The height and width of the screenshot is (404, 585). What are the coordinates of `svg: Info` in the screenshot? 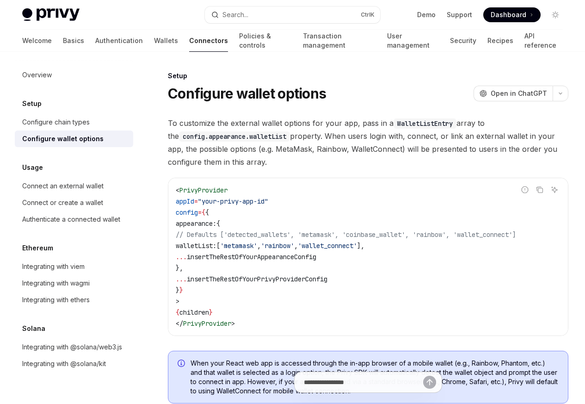 It's located at (182, 364).